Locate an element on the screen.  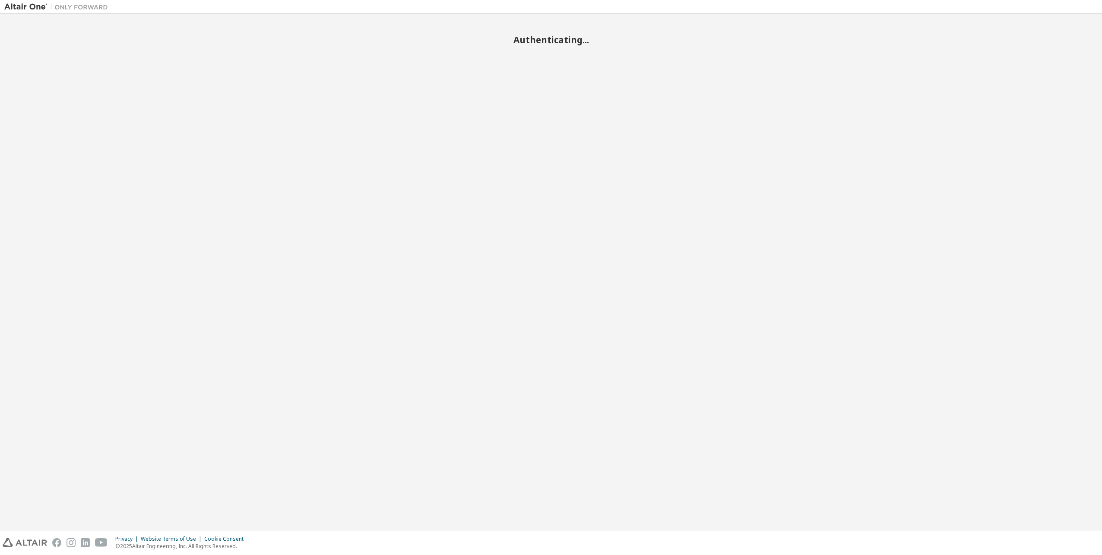
div: Privacy is located at coordinates (128, 539).